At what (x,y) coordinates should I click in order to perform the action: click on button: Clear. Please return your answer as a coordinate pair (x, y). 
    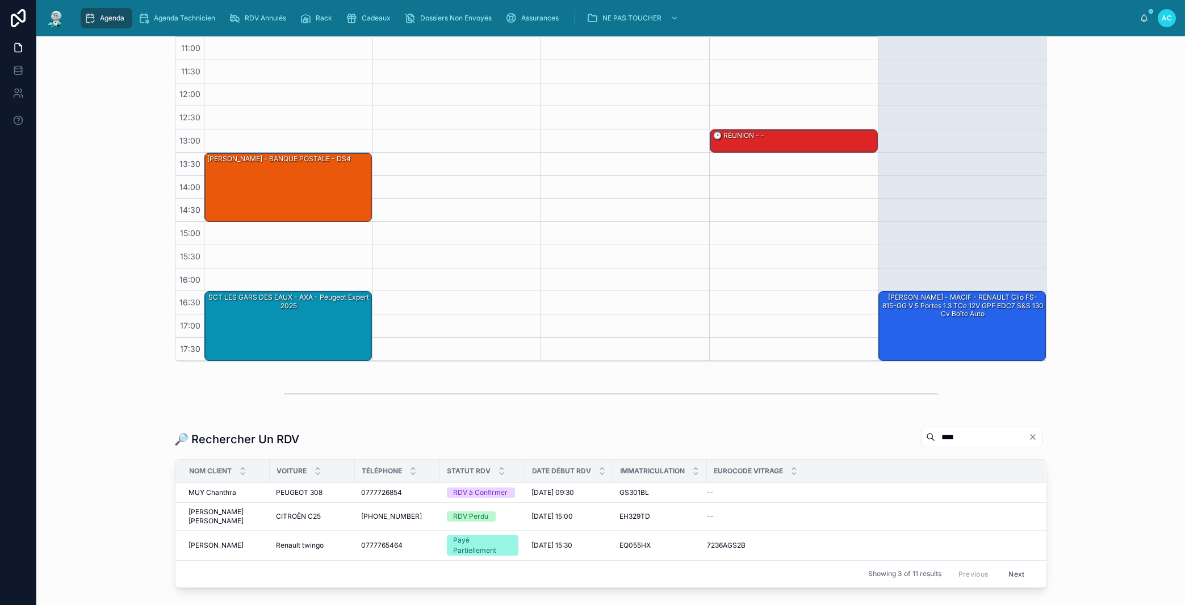
    Looking at the image, I should click on (1035, 437).